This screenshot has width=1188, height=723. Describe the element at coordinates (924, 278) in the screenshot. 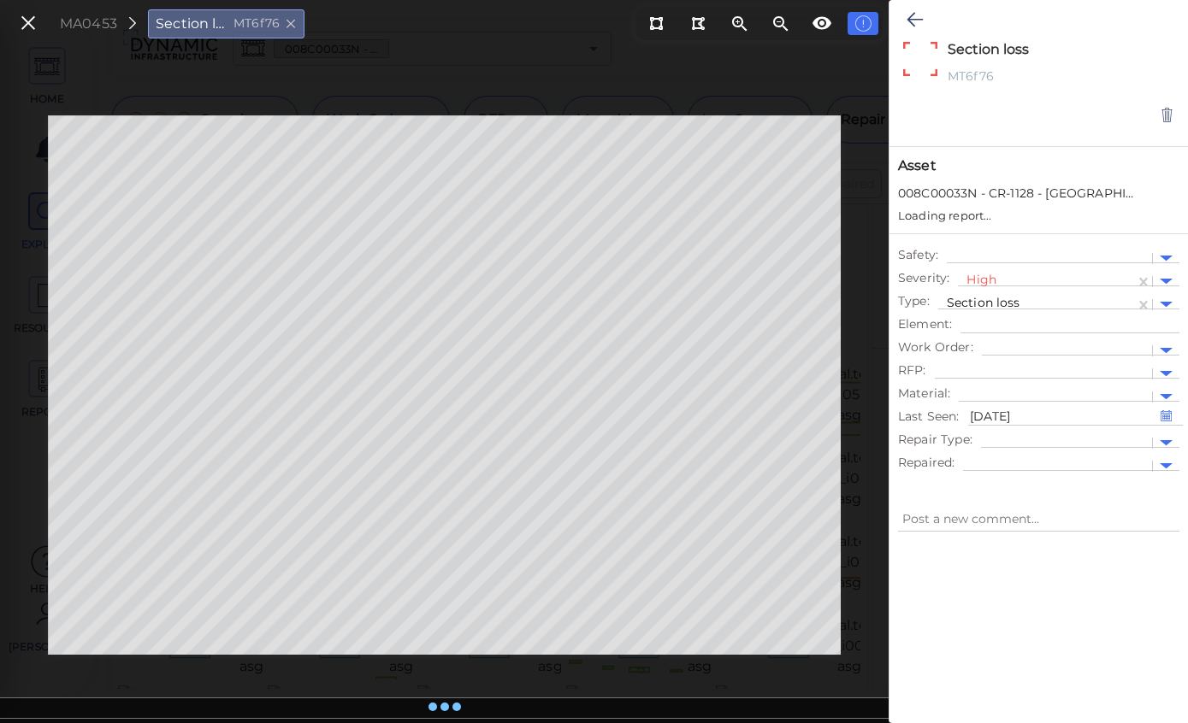

I see `span: Severity :` at that location.